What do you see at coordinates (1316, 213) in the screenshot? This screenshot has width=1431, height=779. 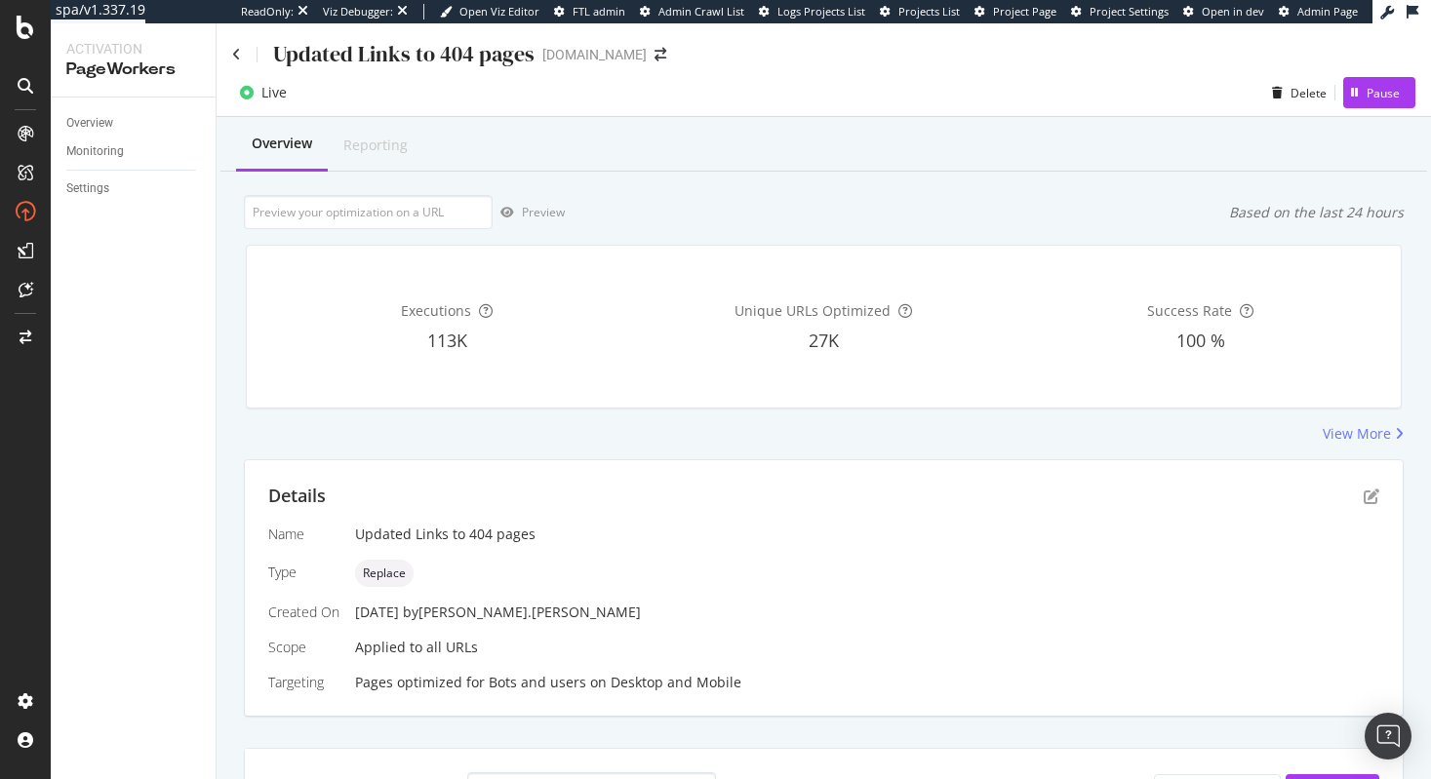 I see `div: Based on the last 24 hours` at bounding box center [1316, 213].